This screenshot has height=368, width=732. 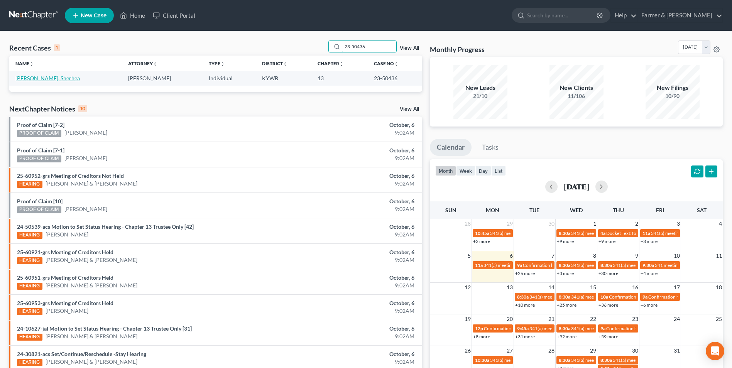 What do you see at coordinates (553, 256) in the screenshot?
I see `span: 7` at bounding box center [553, 256].